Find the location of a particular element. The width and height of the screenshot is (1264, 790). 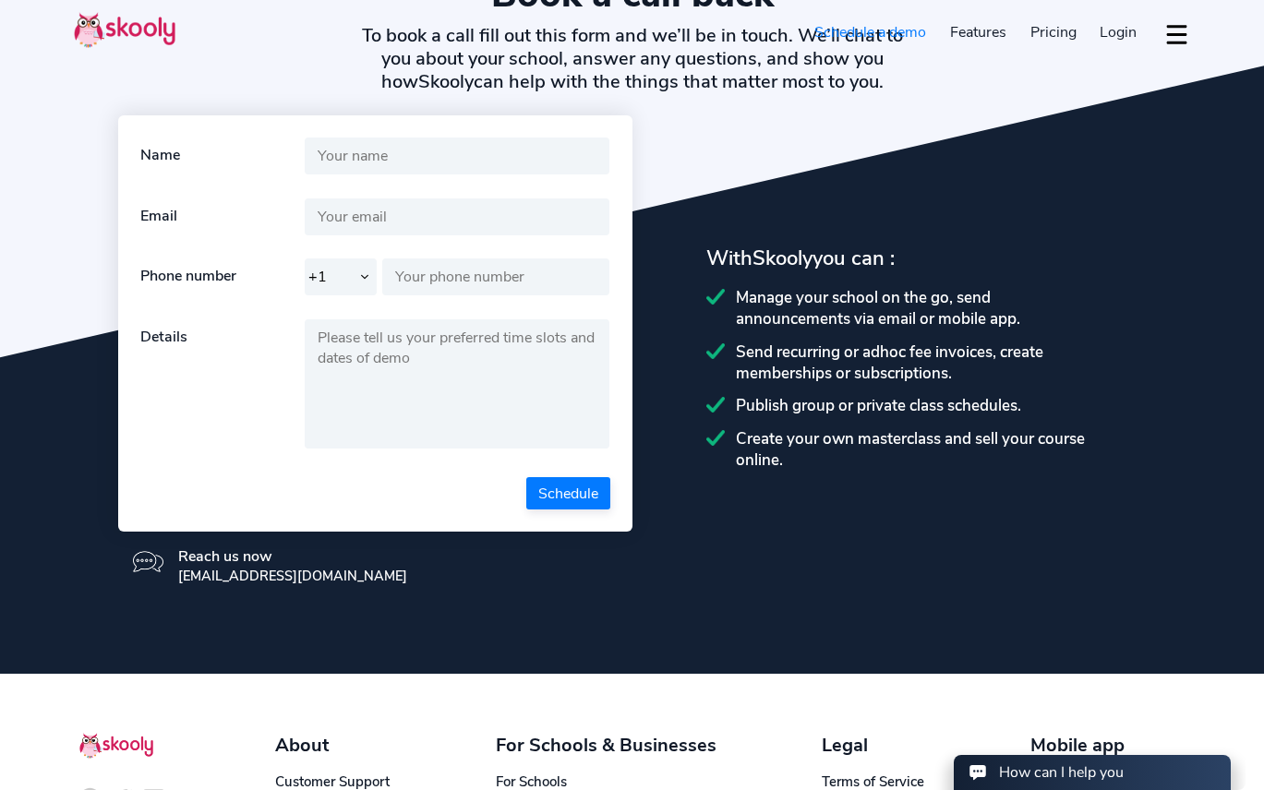

div: Send recurring or adhoc fee invoices, create memberships or subscriptions. is located at coordinates (926, 363).